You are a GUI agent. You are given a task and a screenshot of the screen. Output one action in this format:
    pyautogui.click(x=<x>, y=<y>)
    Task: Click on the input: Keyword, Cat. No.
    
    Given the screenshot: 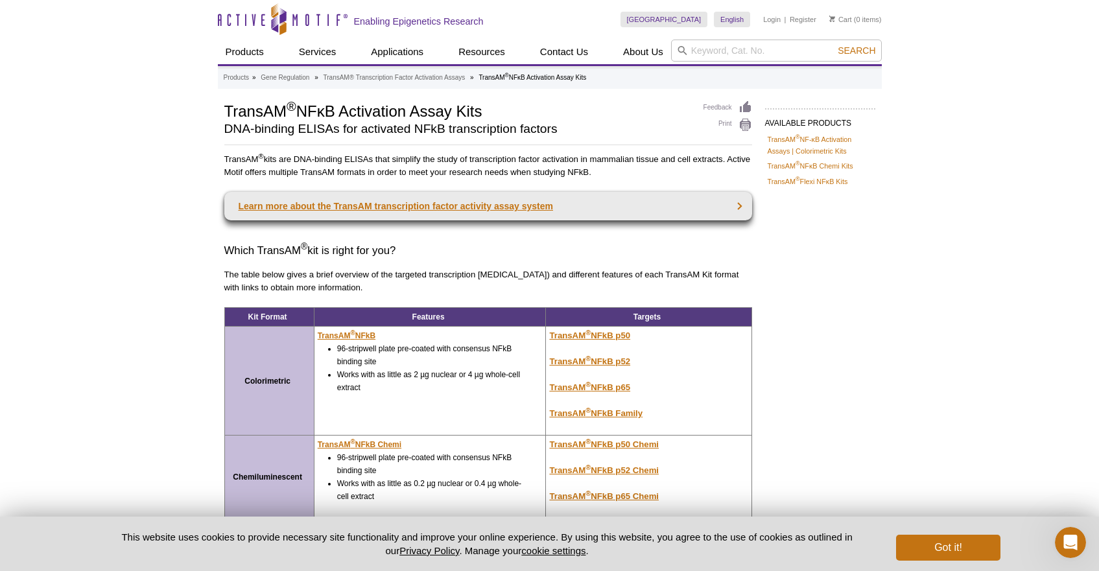 What is the action you would take?
    pyautogui.click(x=776, y=51)
    